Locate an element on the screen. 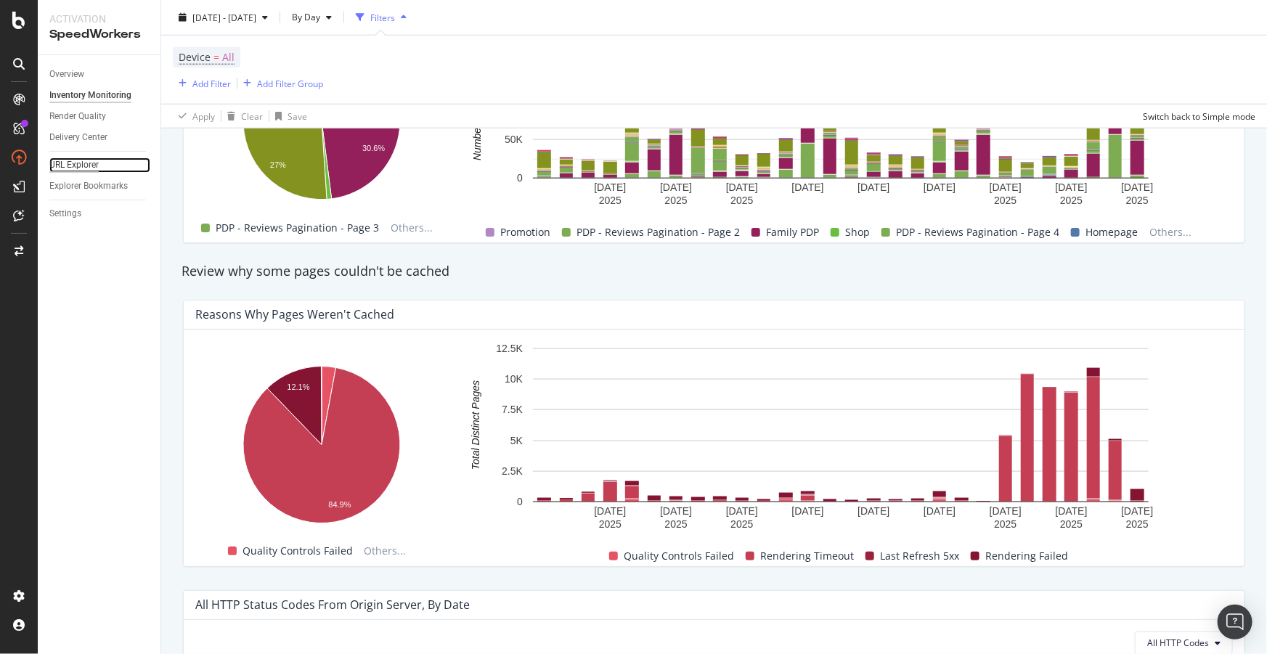  div: Save is located at coordinates (297, 115).